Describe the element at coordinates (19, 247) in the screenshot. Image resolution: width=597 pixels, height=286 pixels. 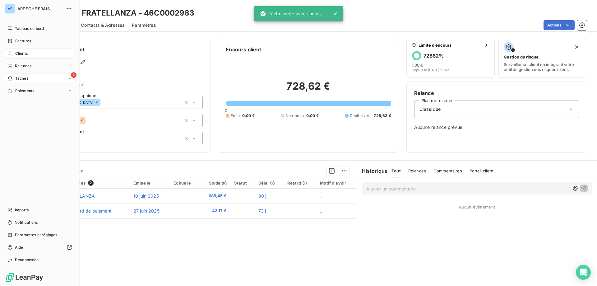
I see `span: Aide` at that location.